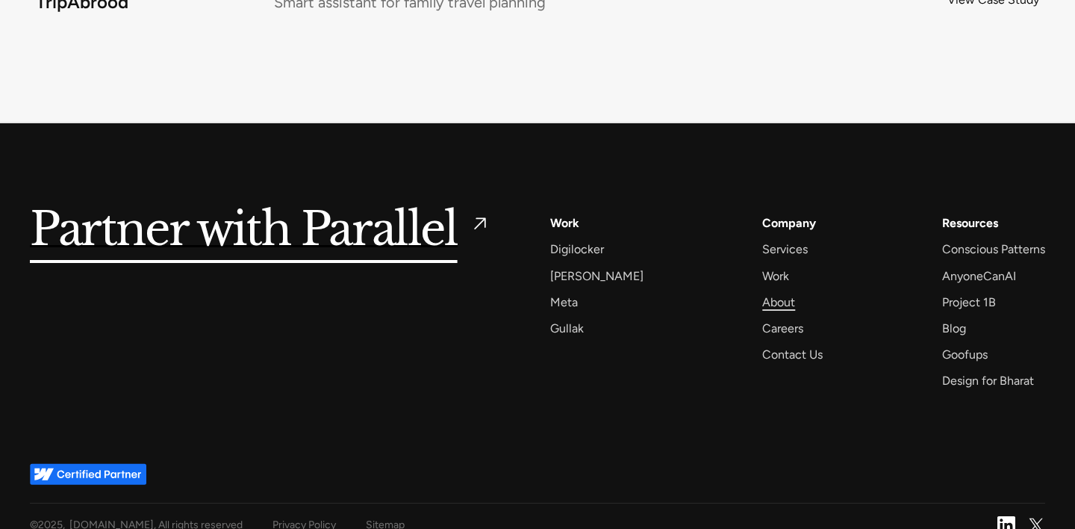  Describe the element at coordinates (785, 249) in the screenshot. I see `div: Services` at that location.